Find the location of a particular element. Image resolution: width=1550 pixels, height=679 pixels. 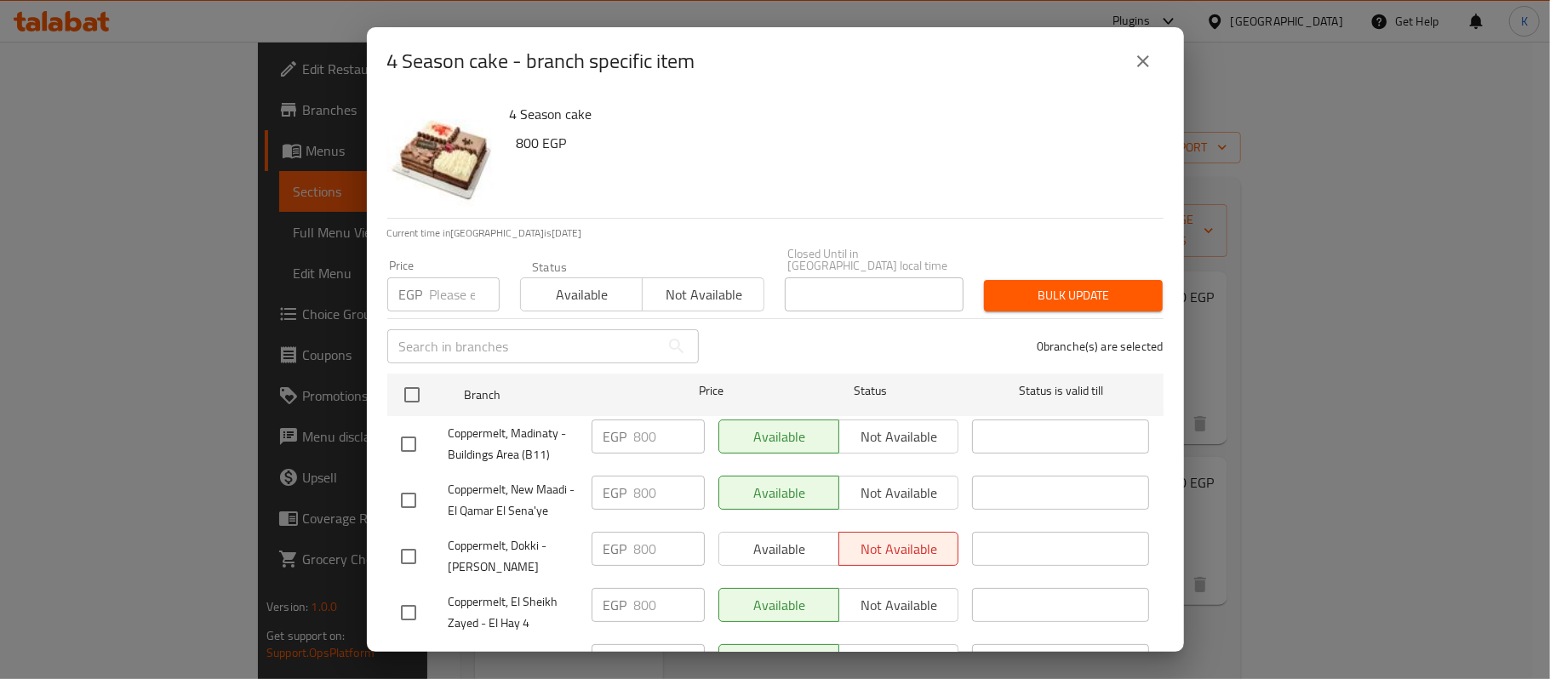

button: close is located at coordinates (1143, 61).